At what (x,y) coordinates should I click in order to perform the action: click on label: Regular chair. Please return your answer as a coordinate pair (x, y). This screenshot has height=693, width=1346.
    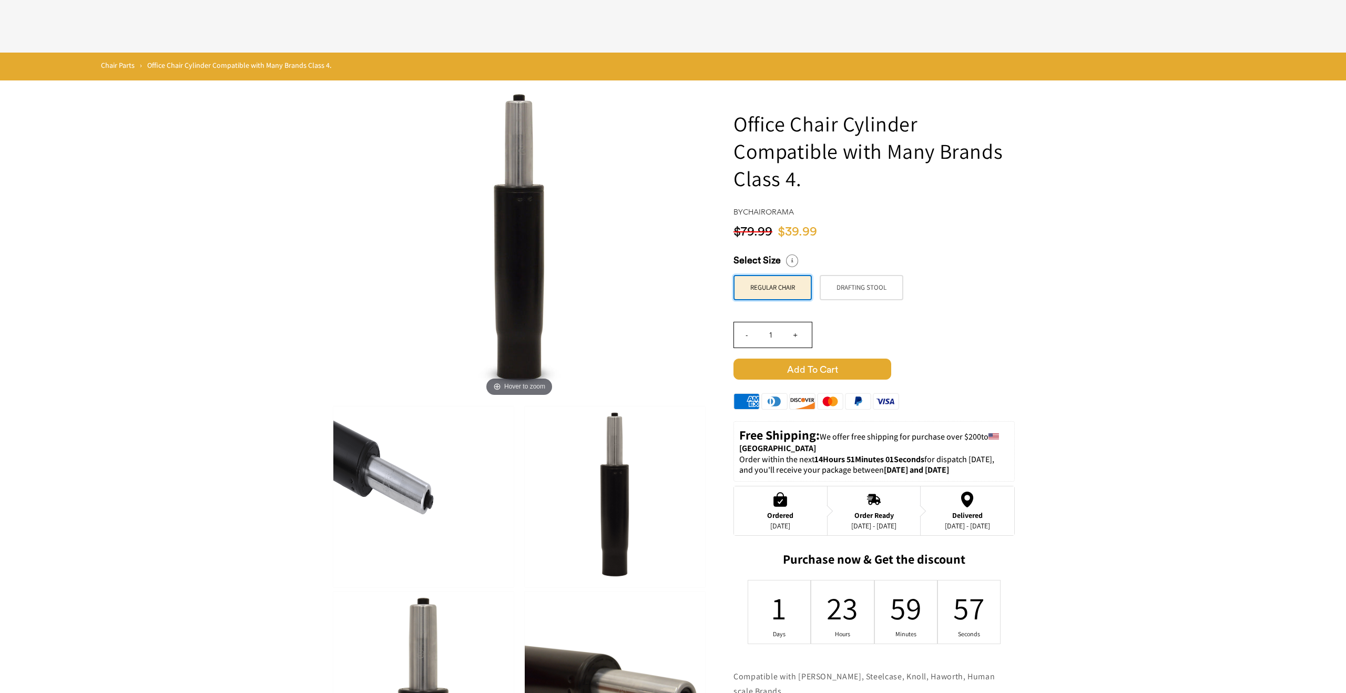
    Looking at the image, I should click on (772, 288).